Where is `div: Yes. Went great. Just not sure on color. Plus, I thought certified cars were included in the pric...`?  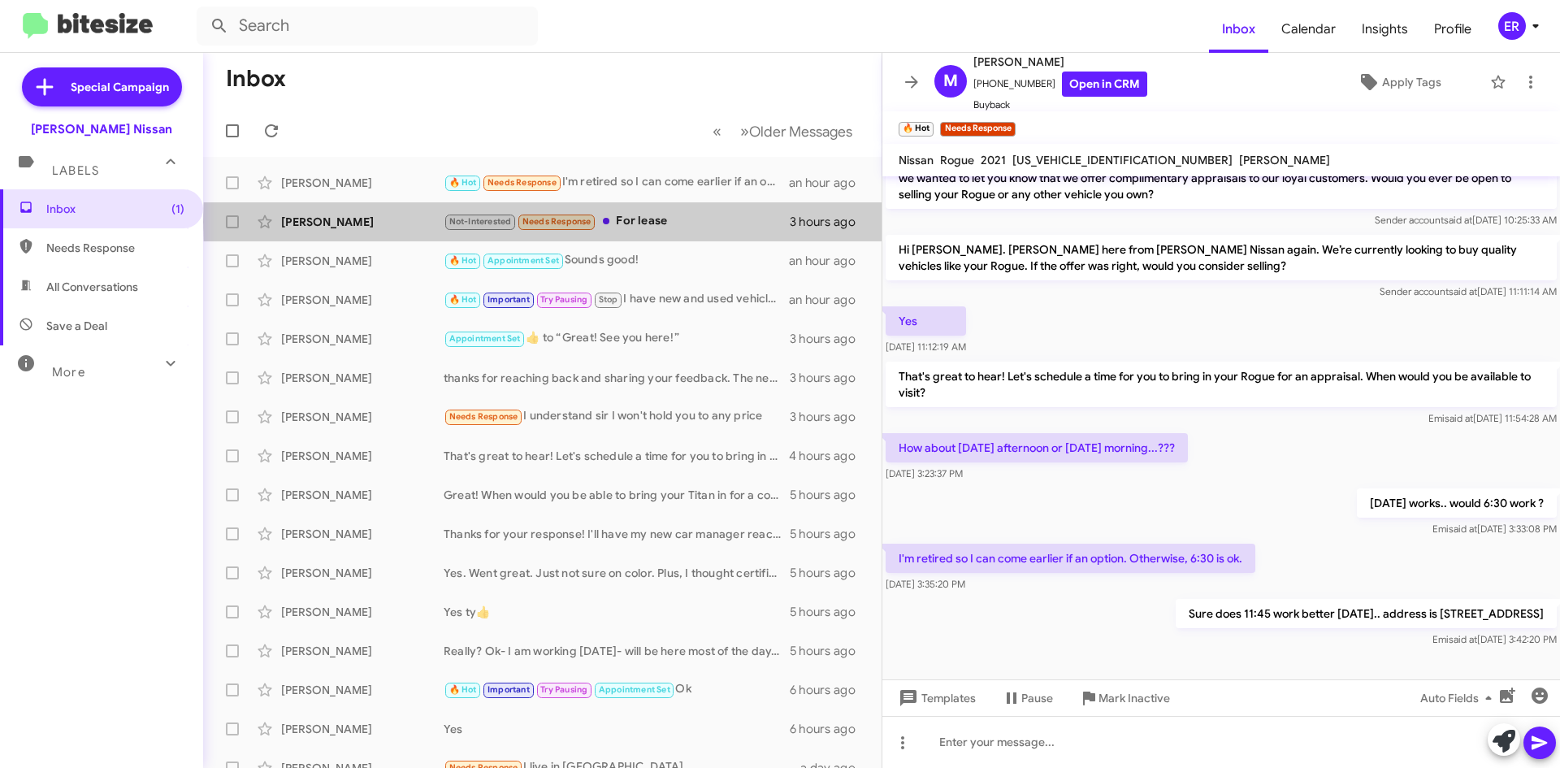
div: Yes. Went great. Just not sure on color. Plus, I thought certified cars were included in the pric... is located at coordinates (617, 573).